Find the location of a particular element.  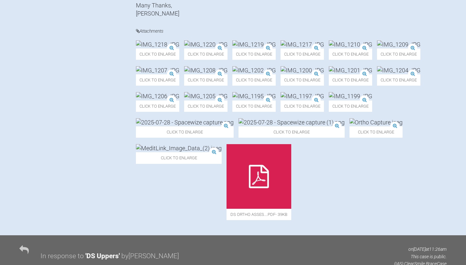

img: IMG_1207.JPG is located at coordinates (158, 70).